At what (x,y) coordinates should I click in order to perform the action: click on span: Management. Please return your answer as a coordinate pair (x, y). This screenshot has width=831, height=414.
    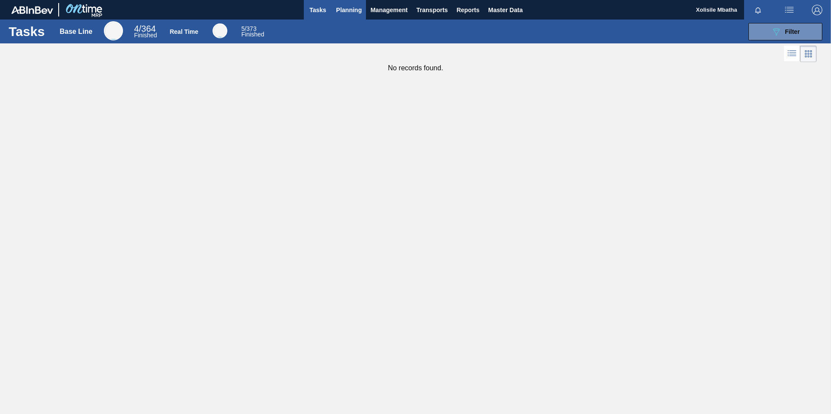
    Looking at the image, I should click on (389, 10).